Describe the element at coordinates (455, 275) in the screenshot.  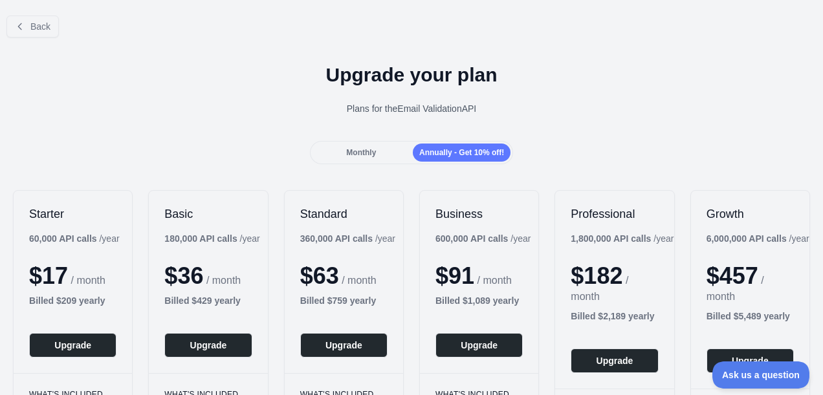
I see `span: $ 91` at that location.